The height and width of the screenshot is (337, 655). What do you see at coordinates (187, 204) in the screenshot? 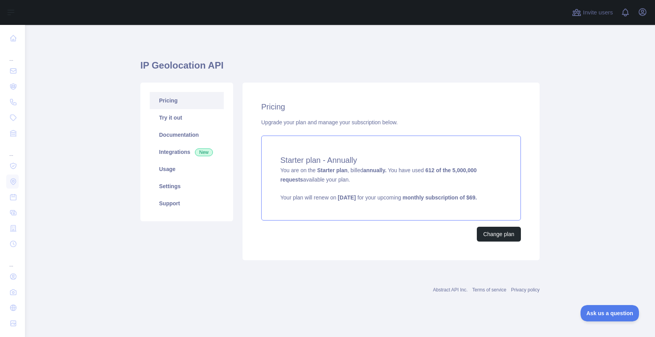
I see `a: Support` at bounding box center [187, 204].